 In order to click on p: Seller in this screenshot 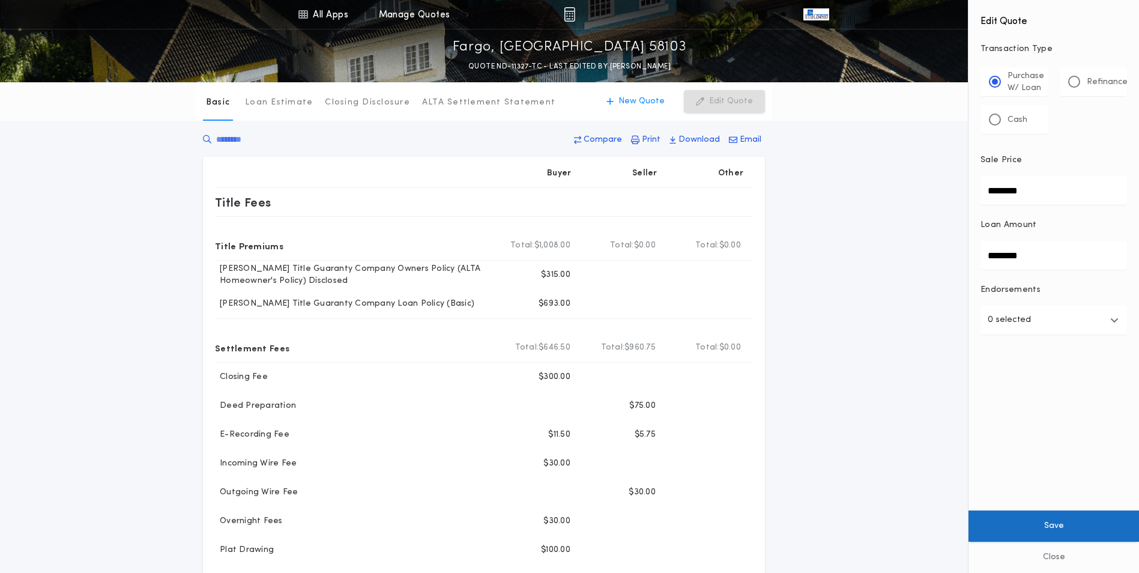, I will do `click(645, 173)`.